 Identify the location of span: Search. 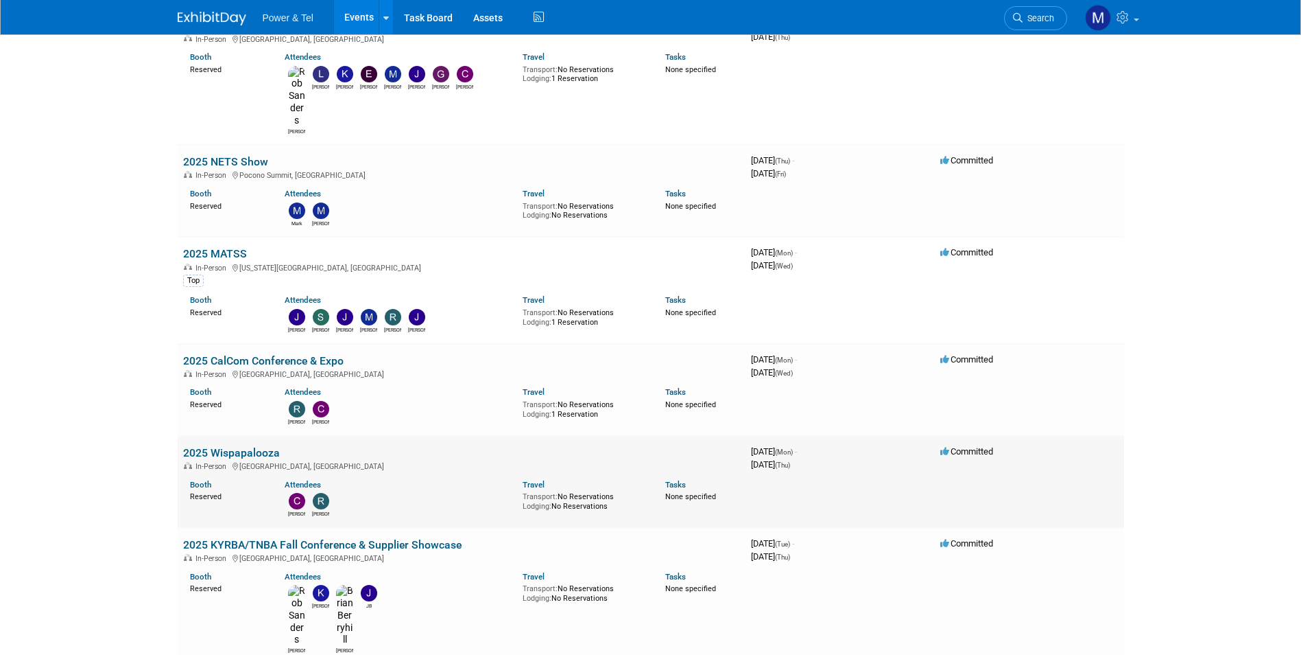
(1039, 18).